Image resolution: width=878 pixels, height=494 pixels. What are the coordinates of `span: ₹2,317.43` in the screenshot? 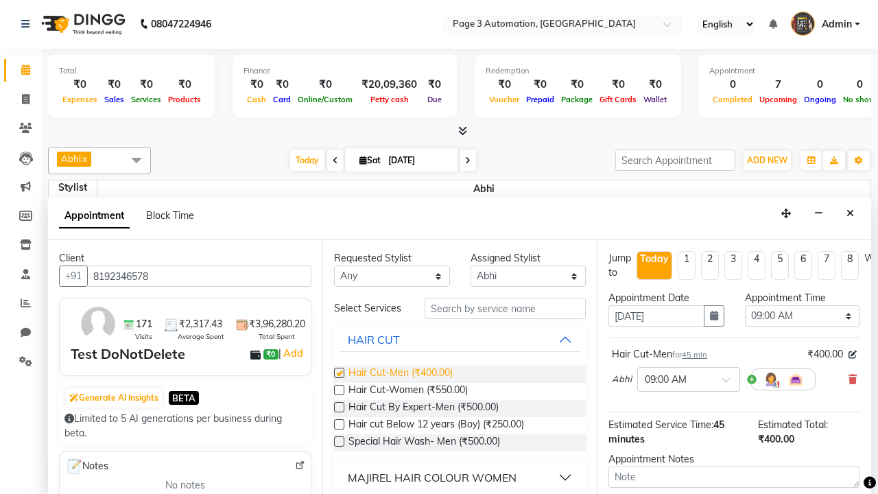 It's located at (200, 324).